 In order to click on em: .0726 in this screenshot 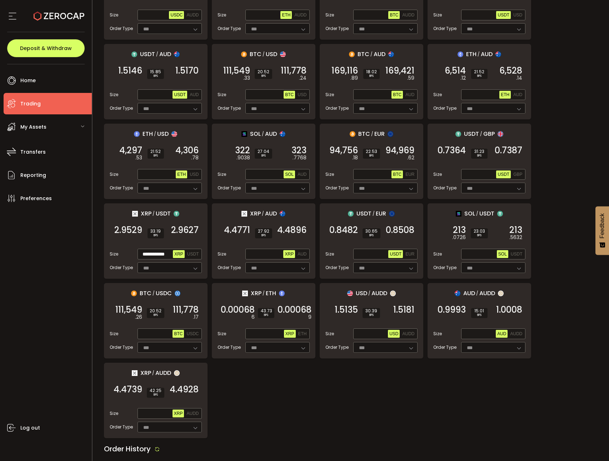, I will do `click(459, 237)`.